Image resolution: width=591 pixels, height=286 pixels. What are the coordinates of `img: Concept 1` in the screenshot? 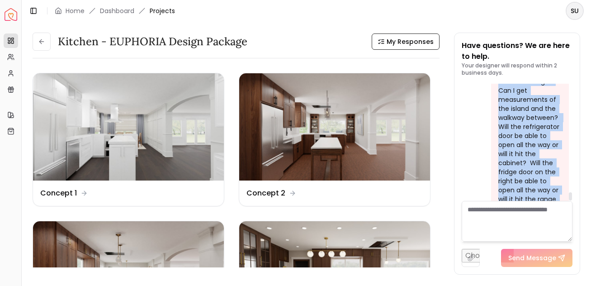 It's located at (128, 127).